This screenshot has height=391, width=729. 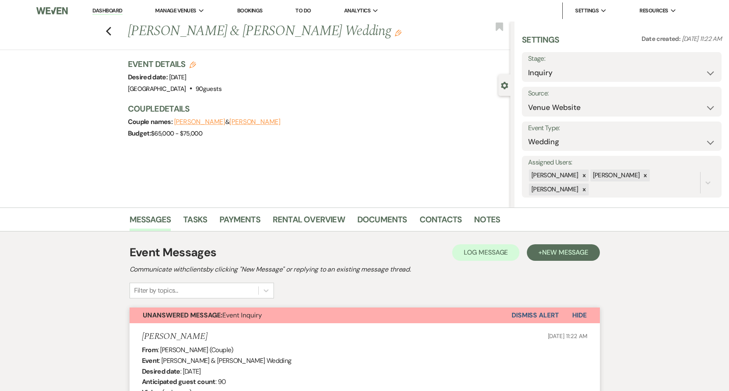 What do you see at coordinates (156, 290) in the screenshot?
I see `div: Filter by topics...` at bounding box center [156, 290].